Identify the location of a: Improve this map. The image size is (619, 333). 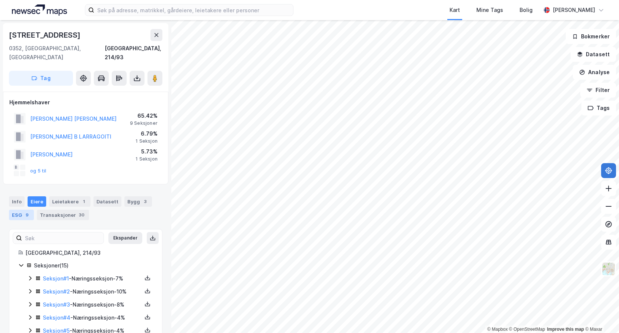
(565, 329).